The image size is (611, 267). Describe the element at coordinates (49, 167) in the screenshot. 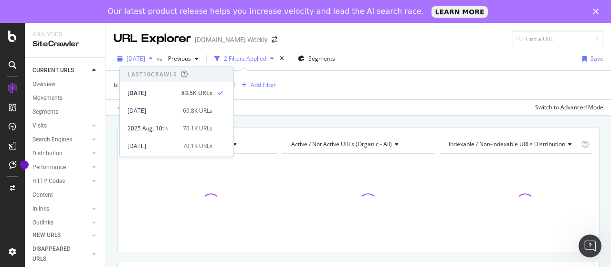

I see `div: Performance` at that location.